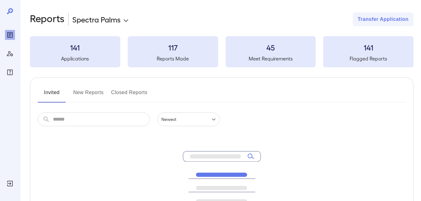 The image size is (421, 201). I want to click on button: Transfer Application, so click(383, 19).